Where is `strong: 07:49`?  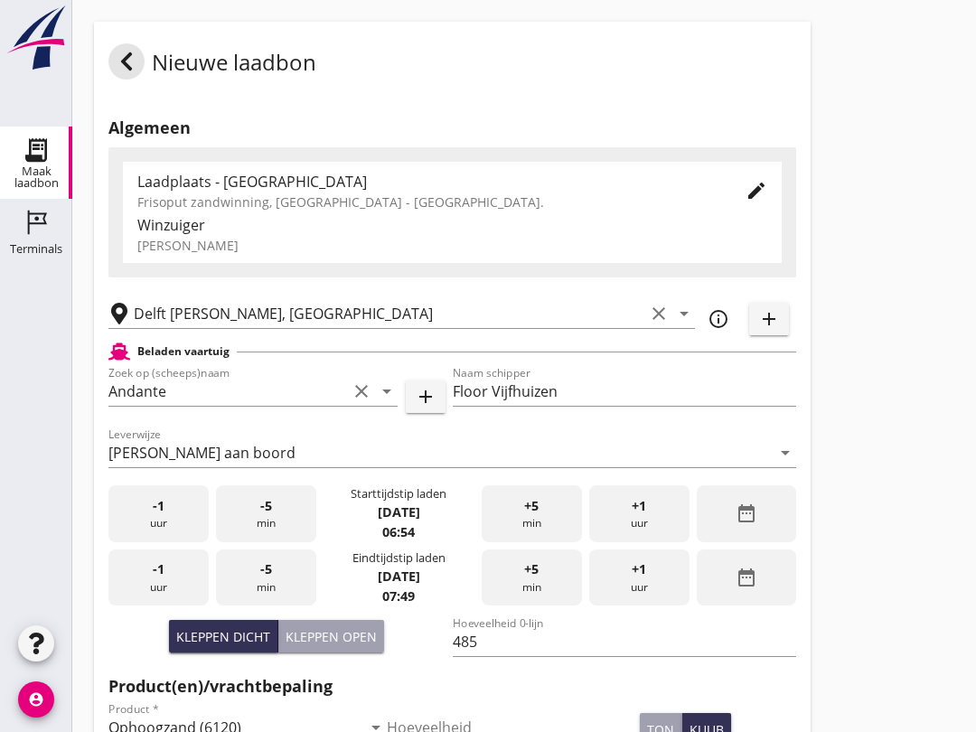 strong: 07:49 is located at coordinates (399, 596).